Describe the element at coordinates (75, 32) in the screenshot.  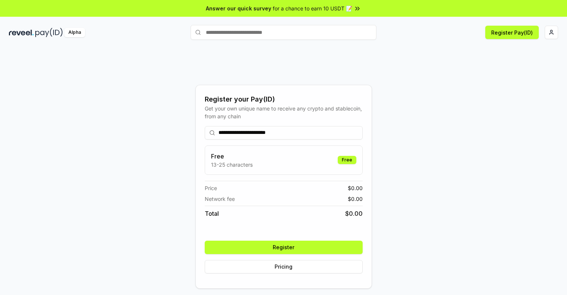
I see `div: Alpha` at that location.